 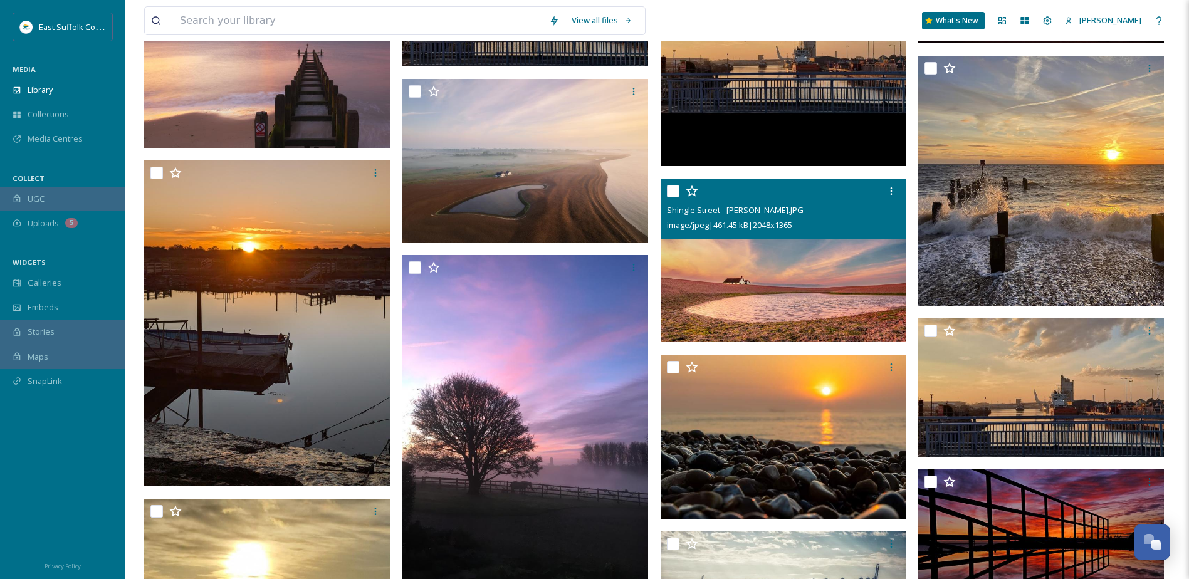 I want to click on img: Benacre - Kev Cook.jpg, so click(x=783, y=437).